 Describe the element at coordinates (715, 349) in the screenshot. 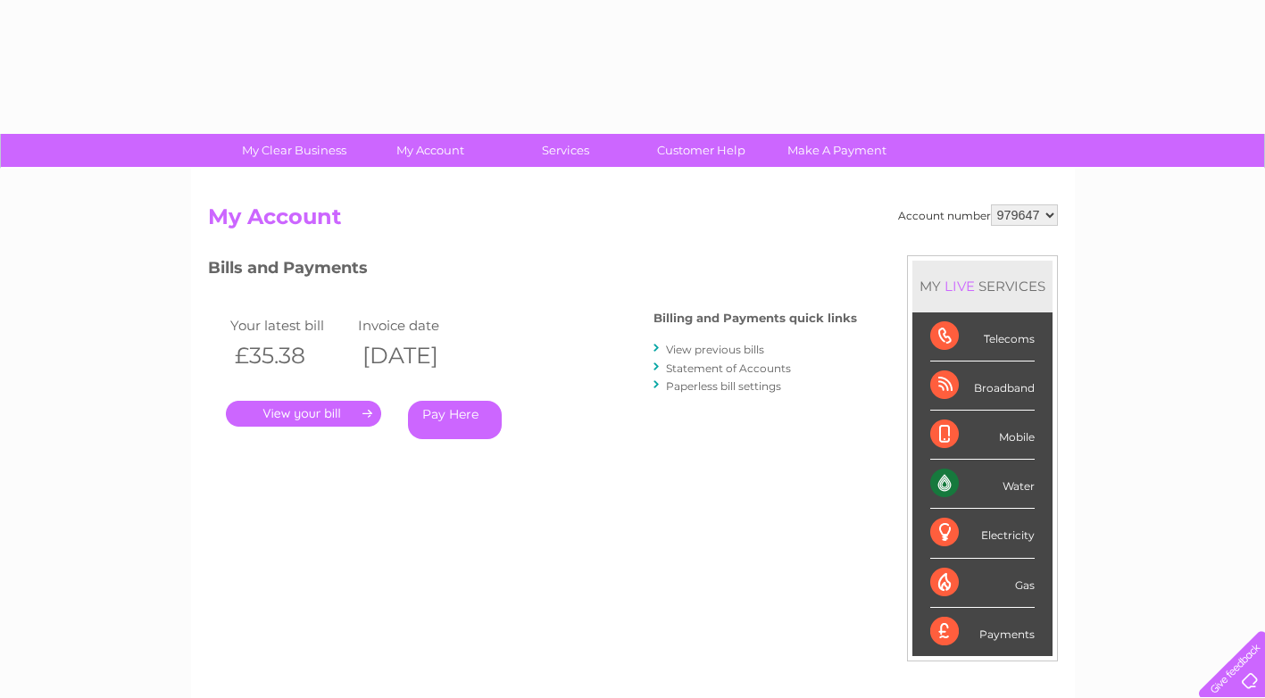

I see `a: View previous bills` at that location.